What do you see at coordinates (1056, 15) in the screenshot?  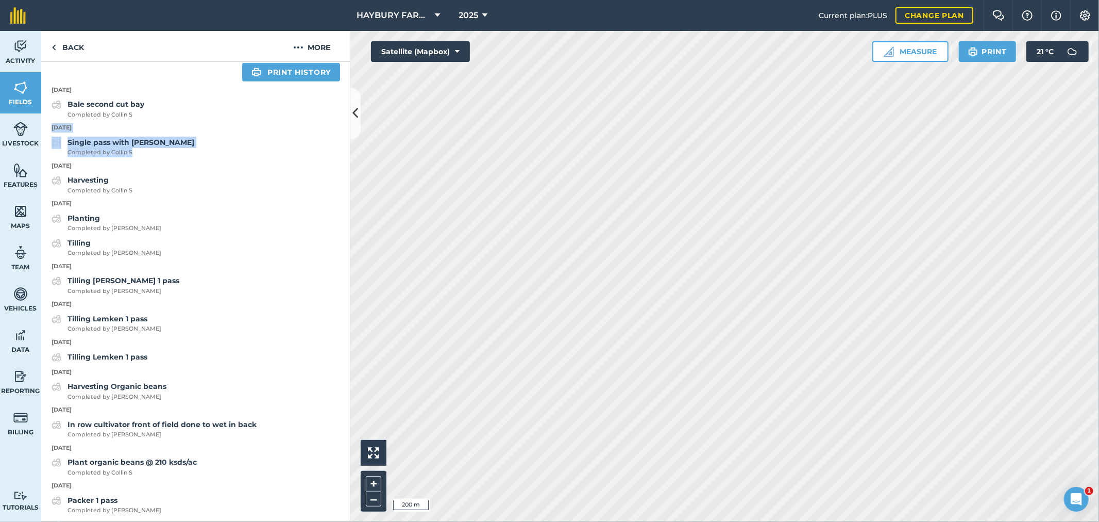 I see `img: svg+xml;base64,PHN2ZyB4bWxucz0iaHR0cDovL3d3dy53My5vcmcvMjAwMC9zdmciIHdpZHRoPSIxNyIgaGVpZ2h0PSIxNy...` at bounding box center [1056, 15].